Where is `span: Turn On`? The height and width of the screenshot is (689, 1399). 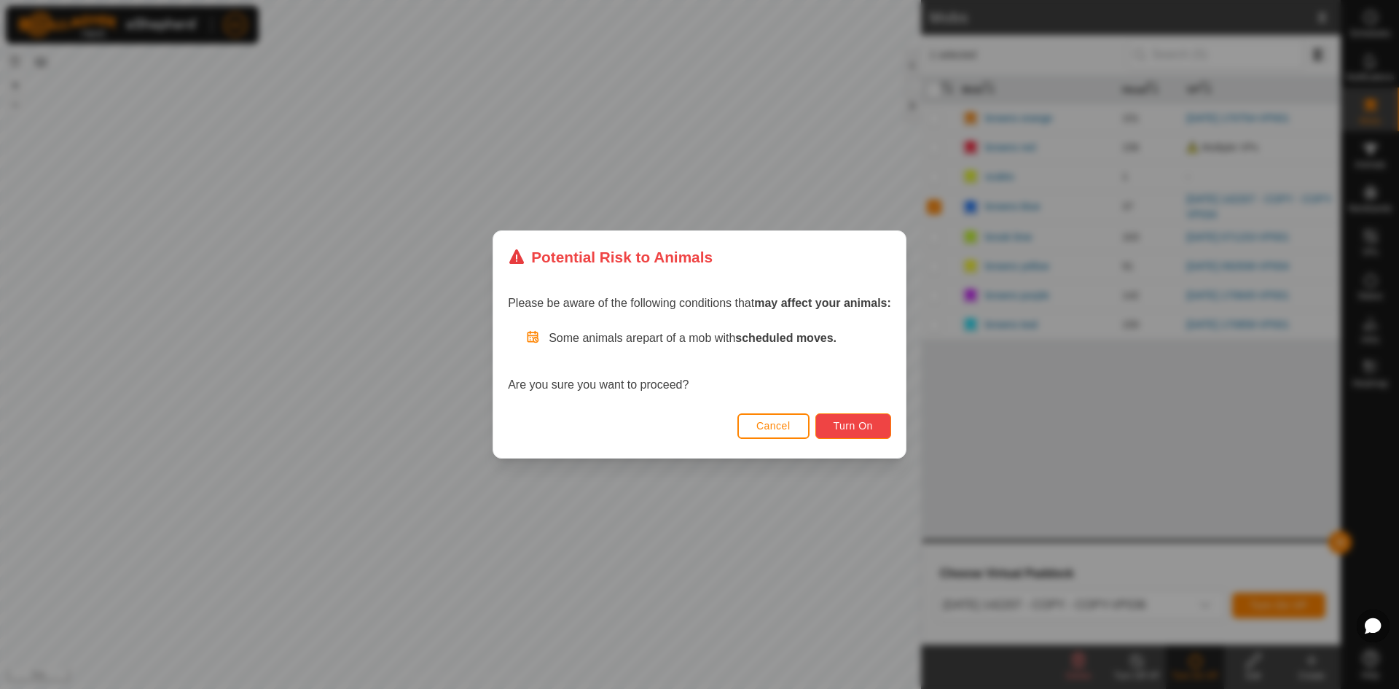 span: Turn On is located at coordinates (853, 426).